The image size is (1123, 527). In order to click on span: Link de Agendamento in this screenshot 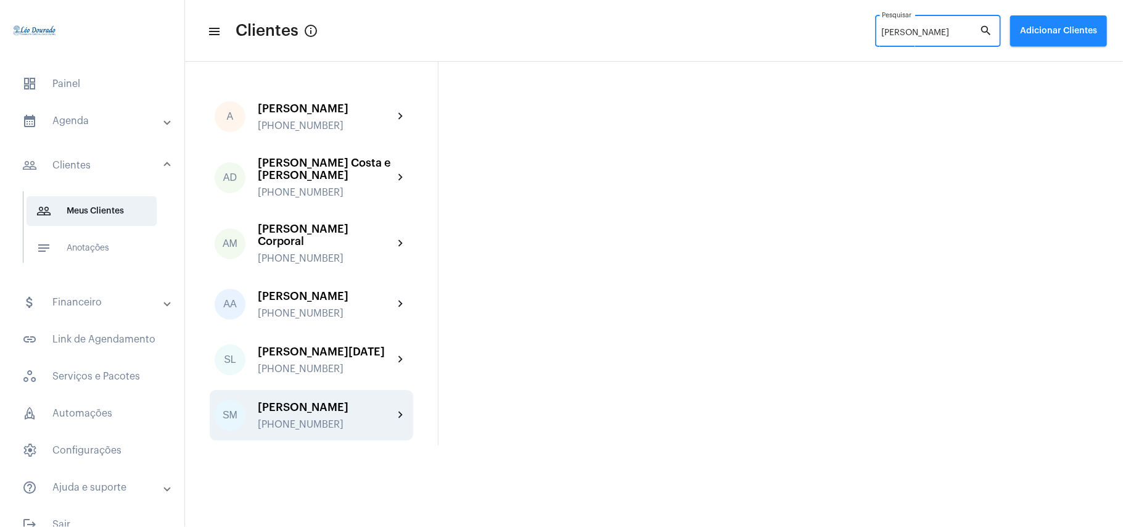, I will do `click(92, 339)`.